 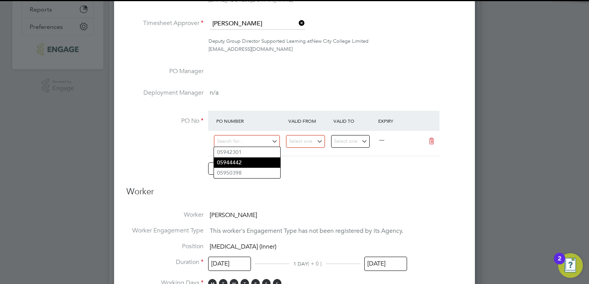 What do you see at coordinates (165, 231) in the screenshot?
I see `label: Worker Engagement Type` at bounding box center [165, 231].